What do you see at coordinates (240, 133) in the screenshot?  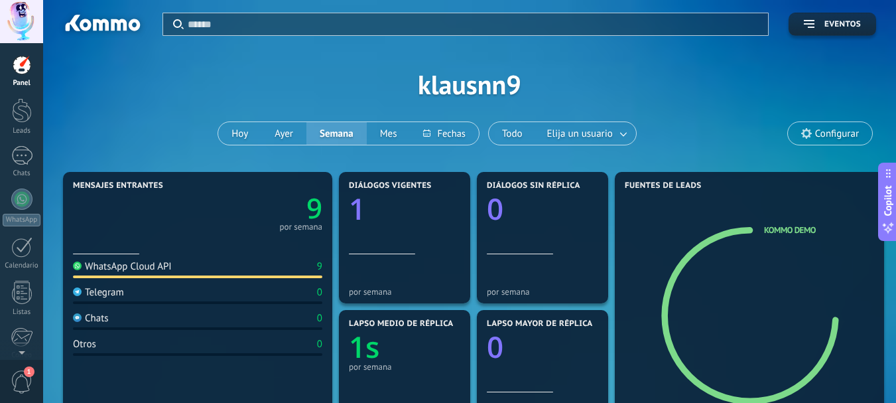 I see `button: Hoy` at bounding box center [240, 133].